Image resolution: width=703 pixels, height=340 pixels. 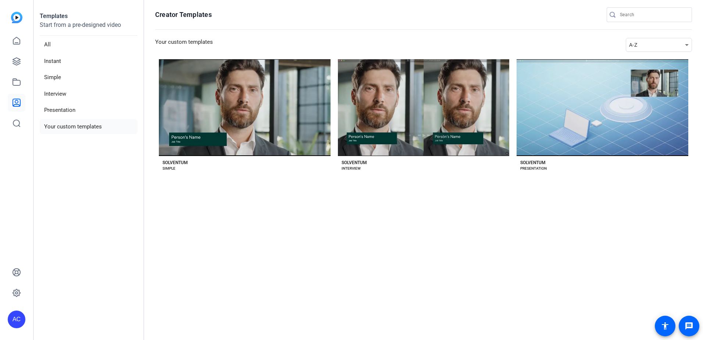 I want to click on li: Simple, so click(x=89, y=77).